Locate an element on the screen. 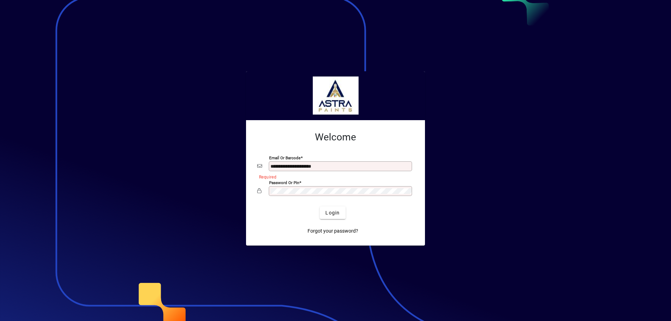  h2: Welcome is located at coordinates (336, 137).